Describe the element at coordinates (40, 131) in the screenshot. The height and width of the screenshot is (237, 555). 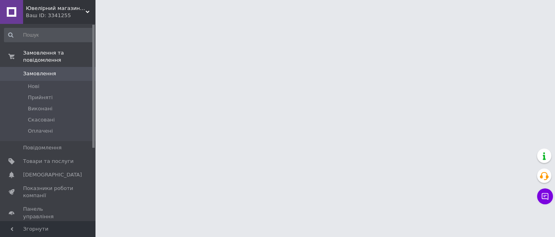
I see `span: Оплачені` at that location.